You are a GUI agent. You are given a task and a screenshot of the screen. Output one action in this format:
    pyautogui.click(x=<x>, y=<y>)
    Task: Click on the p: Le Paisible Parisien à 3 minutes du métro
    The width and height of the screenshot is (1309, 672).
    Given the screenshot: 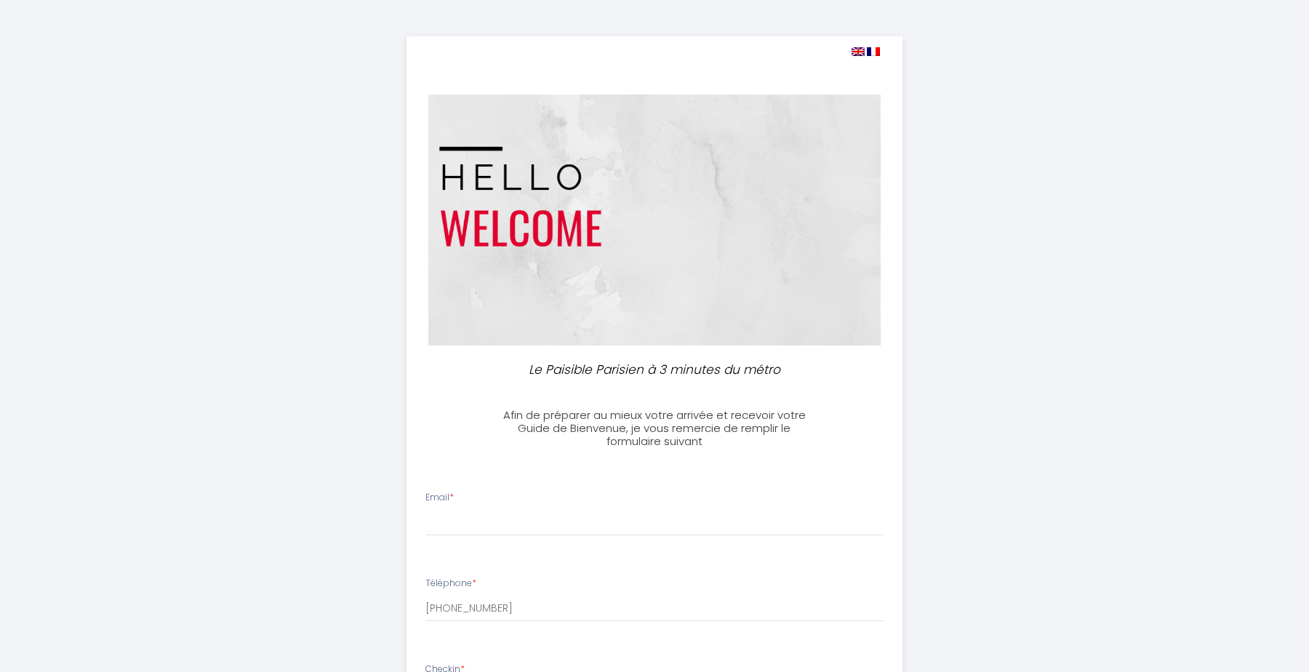 What is the action you would take?
    pyautogui.click(x=654, y=369)
    